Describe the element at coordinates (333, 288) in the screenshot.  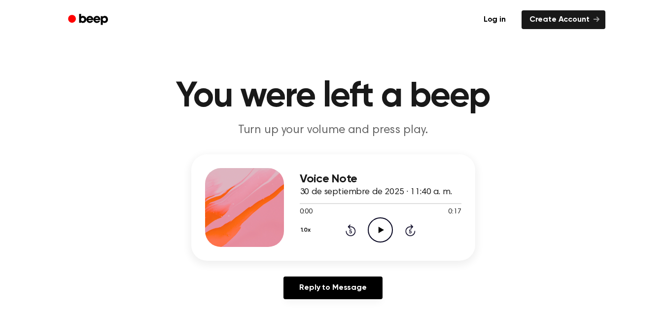
I see `a: Reply to Message` at that location.